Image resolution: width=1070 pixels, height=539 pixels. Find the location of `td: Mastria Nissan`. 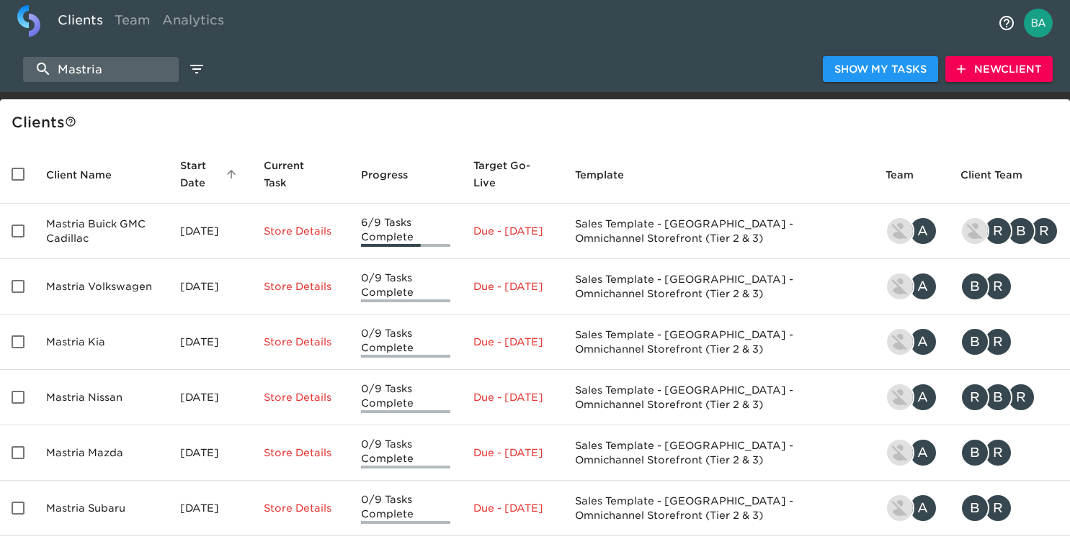

td: Mastria Nissan is located at coordinates (102, 398).